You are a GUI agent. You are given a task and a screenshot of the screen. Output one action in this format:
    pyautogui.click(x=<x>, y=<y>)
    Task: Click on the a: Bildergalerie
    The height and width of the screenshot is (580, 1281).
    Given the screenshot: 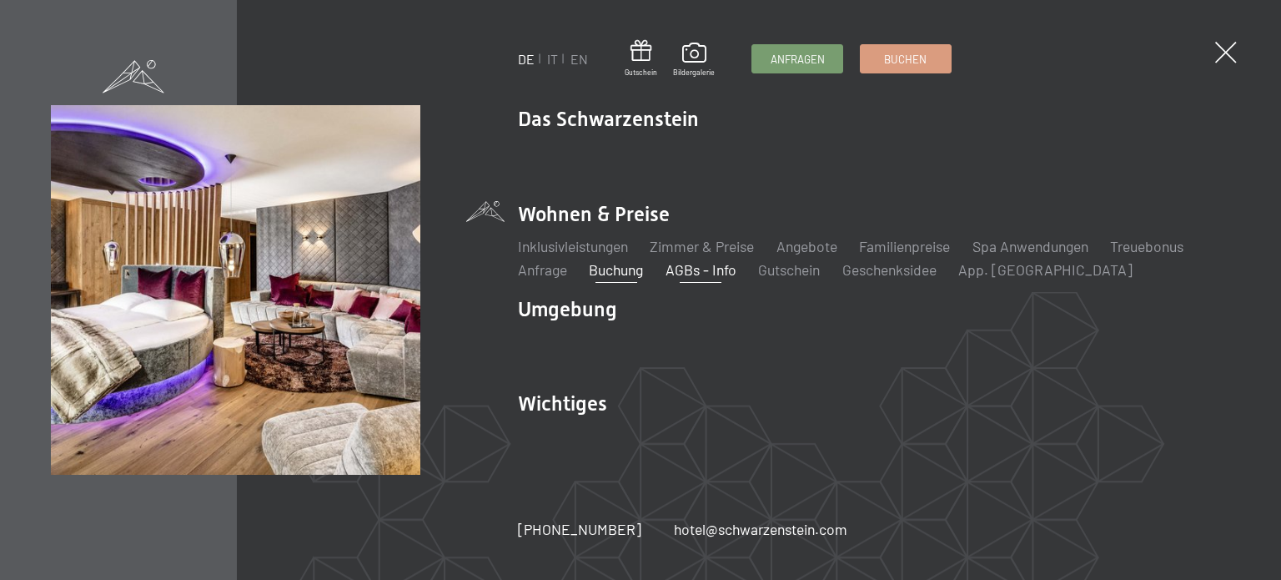 What is the action you would take?
    pyautogui.click(x=694, y=60)
    